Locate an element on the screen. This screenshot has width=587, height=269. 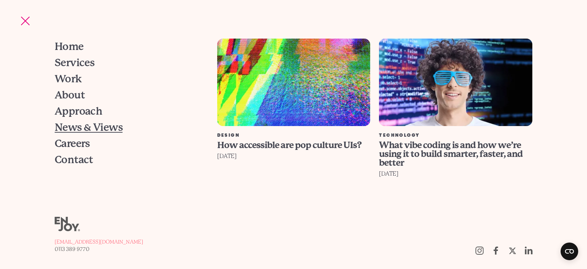
span: Services is located at coordinates (75, 63).